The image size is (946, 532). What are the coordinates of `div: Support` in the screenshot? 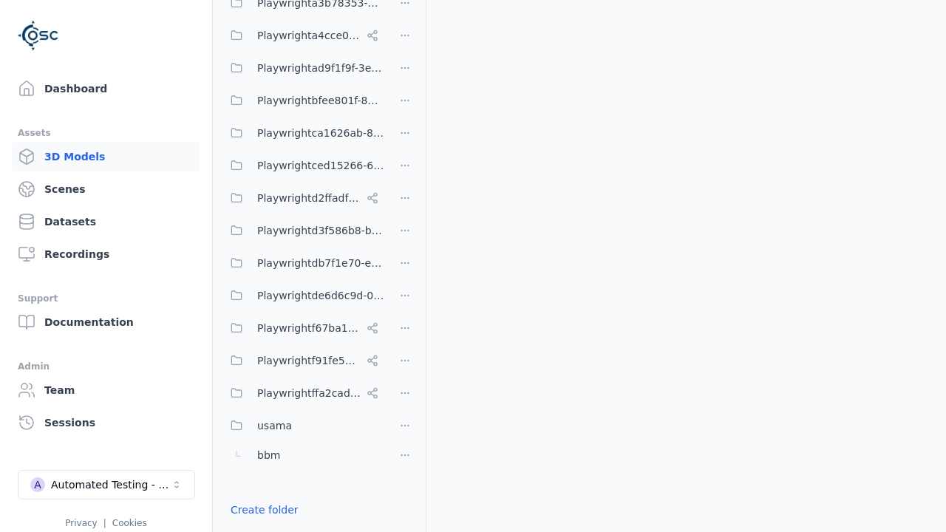 It's located at (106, 299).